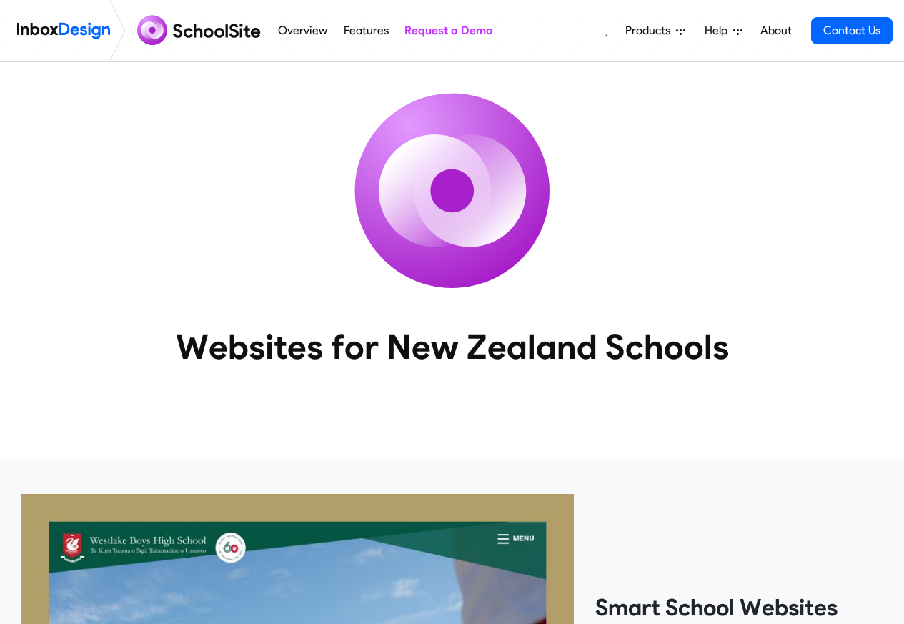  I want to click on heading: Websites for New Zealand Schools, so click(452, 347).